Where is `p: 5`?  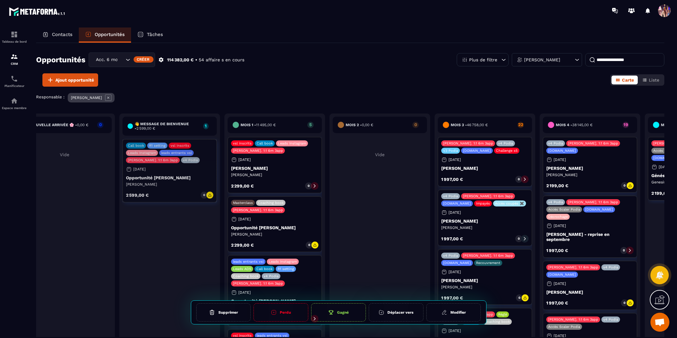 p: 5 is located at coordinates (310, 125).